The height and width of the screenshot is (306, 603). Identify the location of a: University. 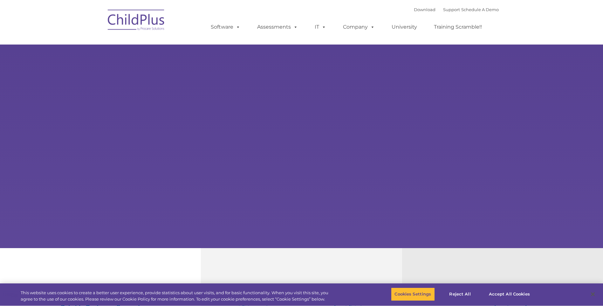
(405, 27).